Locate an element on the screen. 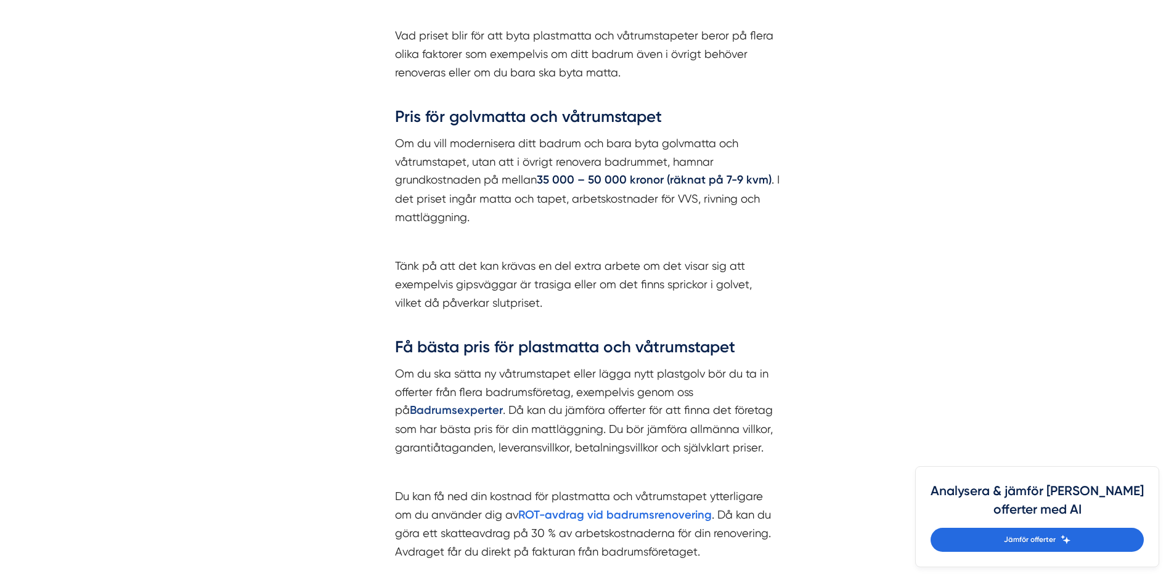 The width and height of the screenshot is (1174, 582). strong: ROT-avdrag vid badrumsrenovering is located at coordinates (615, 515).